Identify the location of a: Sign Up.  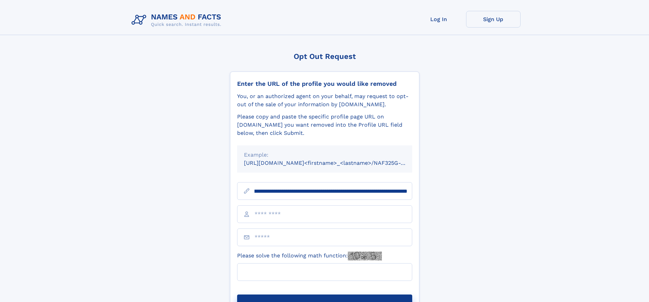
(493, 19).